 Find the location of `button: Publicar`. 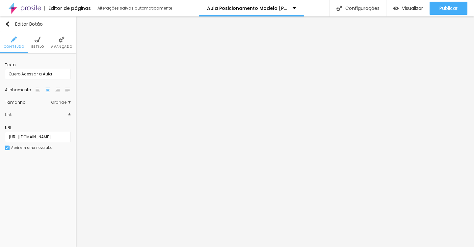

button: Publicar is located at coordinates (449, 8).